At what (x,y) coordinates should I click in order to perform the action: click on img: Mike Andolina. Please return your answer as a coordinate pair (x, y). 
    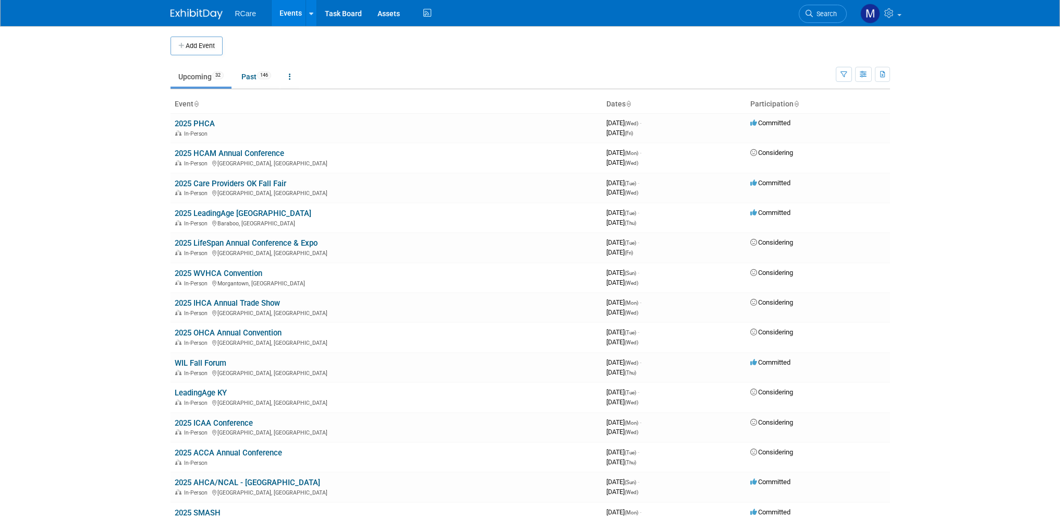
    Looking at the image, I should click on (870, 14).